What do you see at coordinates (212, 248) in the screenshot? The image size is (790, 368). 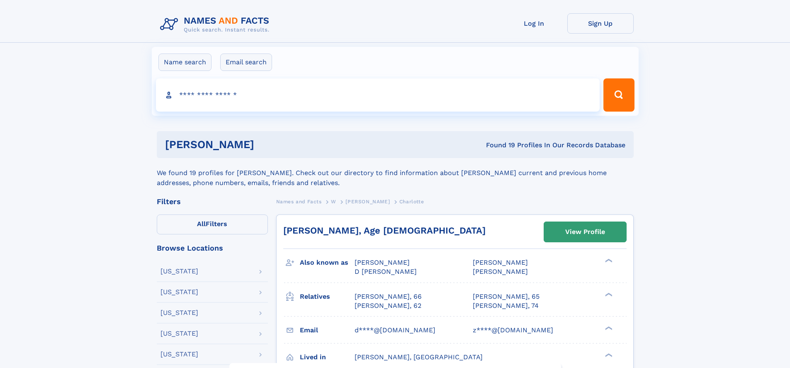 I see `div: Browse Locations` at bounding box center [212, 248].